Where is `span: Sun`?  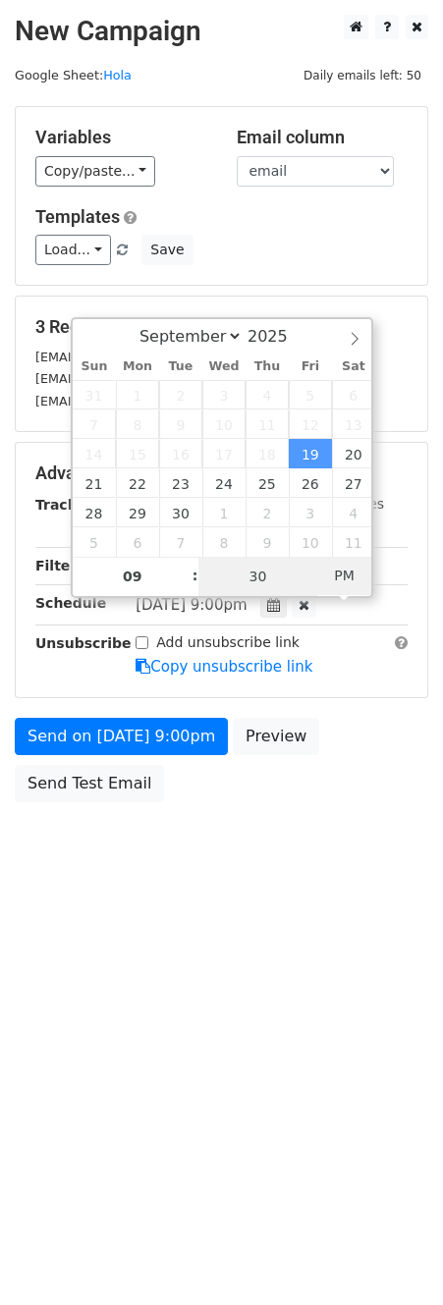
span: Sun is located at coordinates (94, 366).